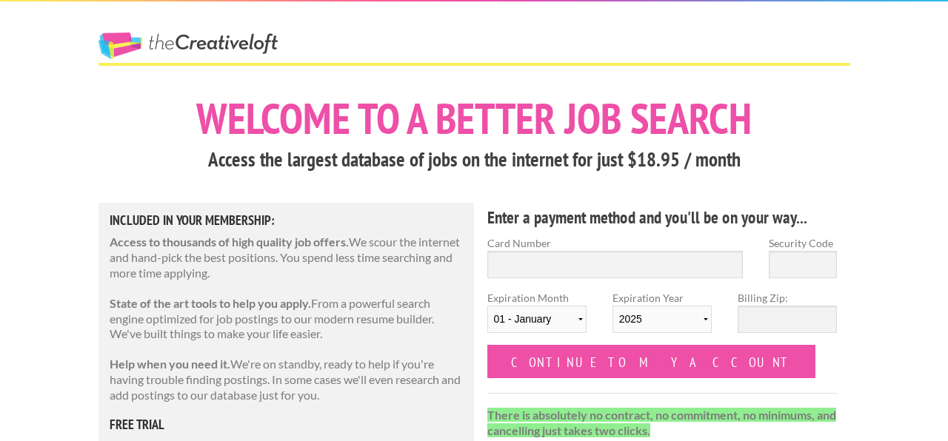 This screenshot has width=948, height=441. Describe the element at coordinates (652, 361) in the screenshot. I see `input: Continue to my account` at that location.